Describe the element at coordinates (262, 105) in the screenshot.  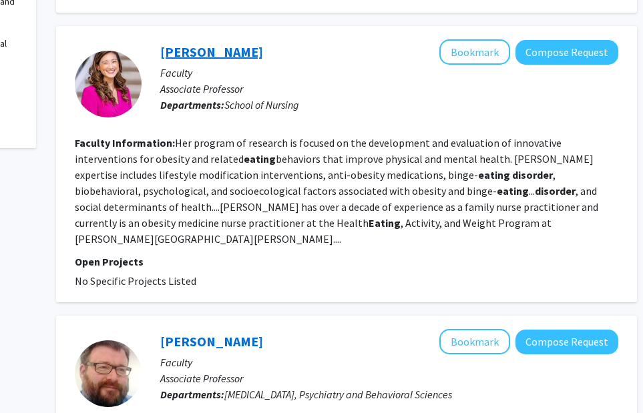
I see `span: School of Nursing` at that location.